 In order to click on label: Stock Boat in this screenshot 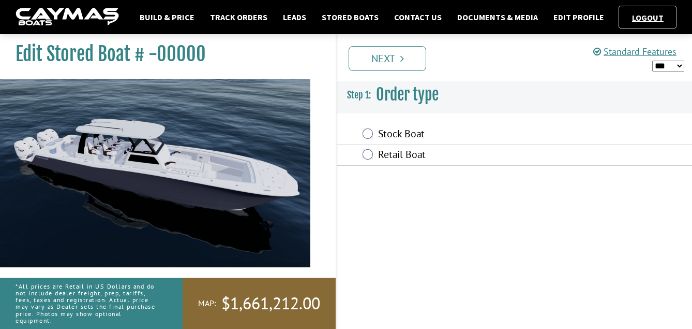, I will do `click(473, 135)`.